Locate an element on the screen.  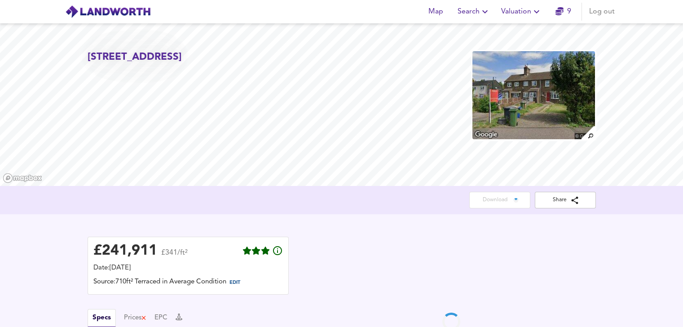
img: logo is located at coordinates (108, 12).